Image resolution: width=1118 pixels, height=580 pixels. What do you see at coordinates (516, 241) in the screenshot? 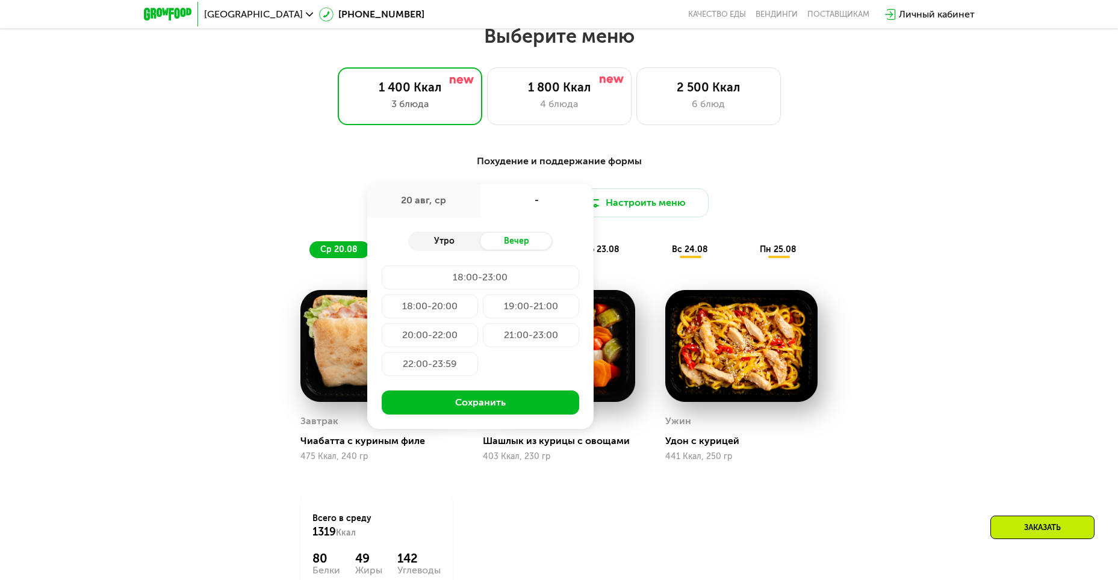
I see `div: Вечер` at bounding box center [516, 241].